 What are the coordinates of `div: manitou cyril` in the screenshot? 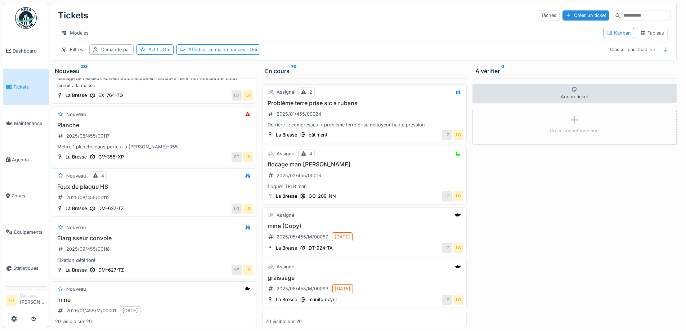 It's located at (323, 299).